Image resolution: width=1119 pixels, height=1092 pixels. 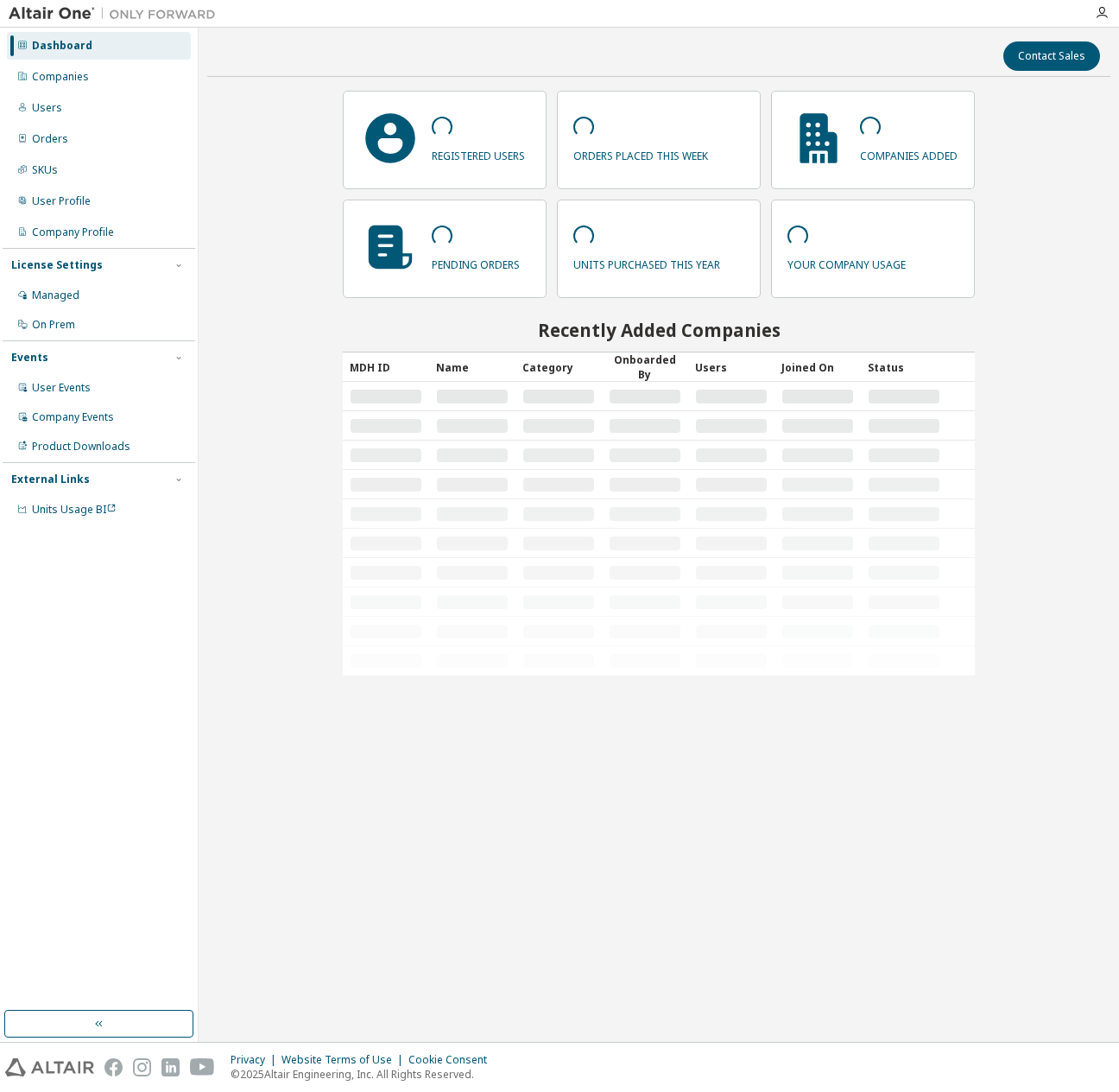 What do you see at coordinates (50, 479) in the screenshot?
I see `div: External Links` at bounding box center [50, 479].